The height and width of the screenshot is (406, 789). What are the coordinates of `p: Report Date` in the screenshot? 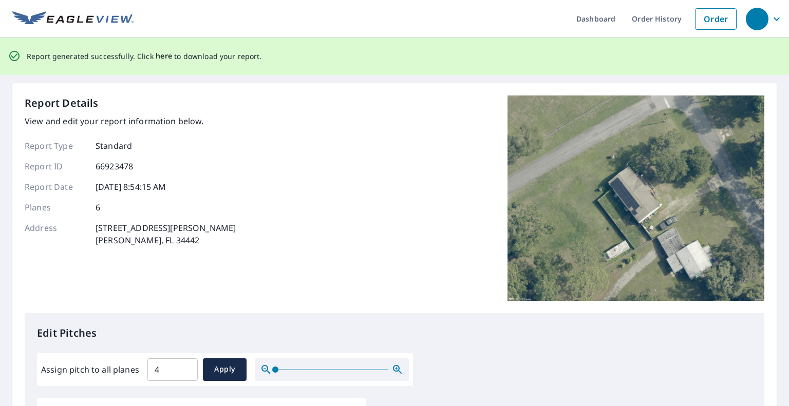 It's located at (55, 187).